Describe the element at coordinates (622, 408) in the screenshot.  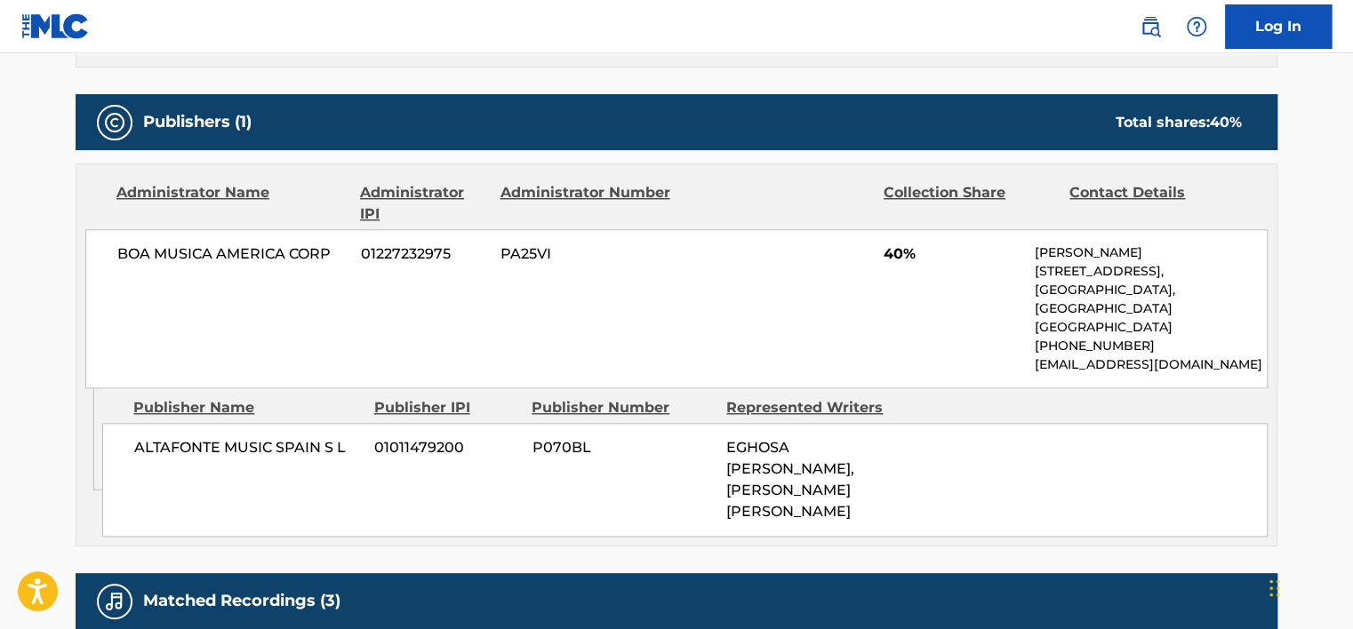
I see `div: Publisher Number` at that location.